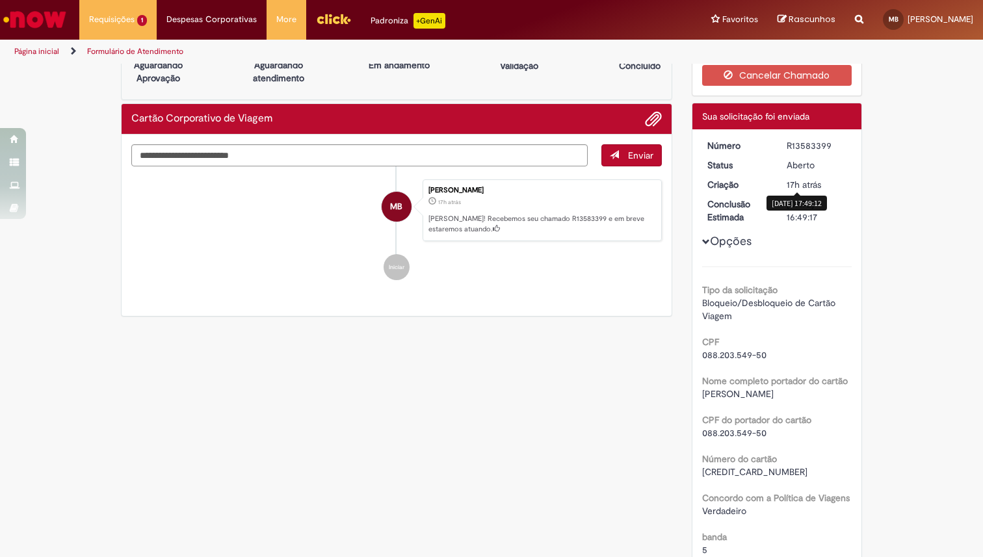 The height and width of the screenshot is (557, 983). I want to click on h2: Cartão Corporativo de Viagem Histórico de tíquete, so click(202, 119).